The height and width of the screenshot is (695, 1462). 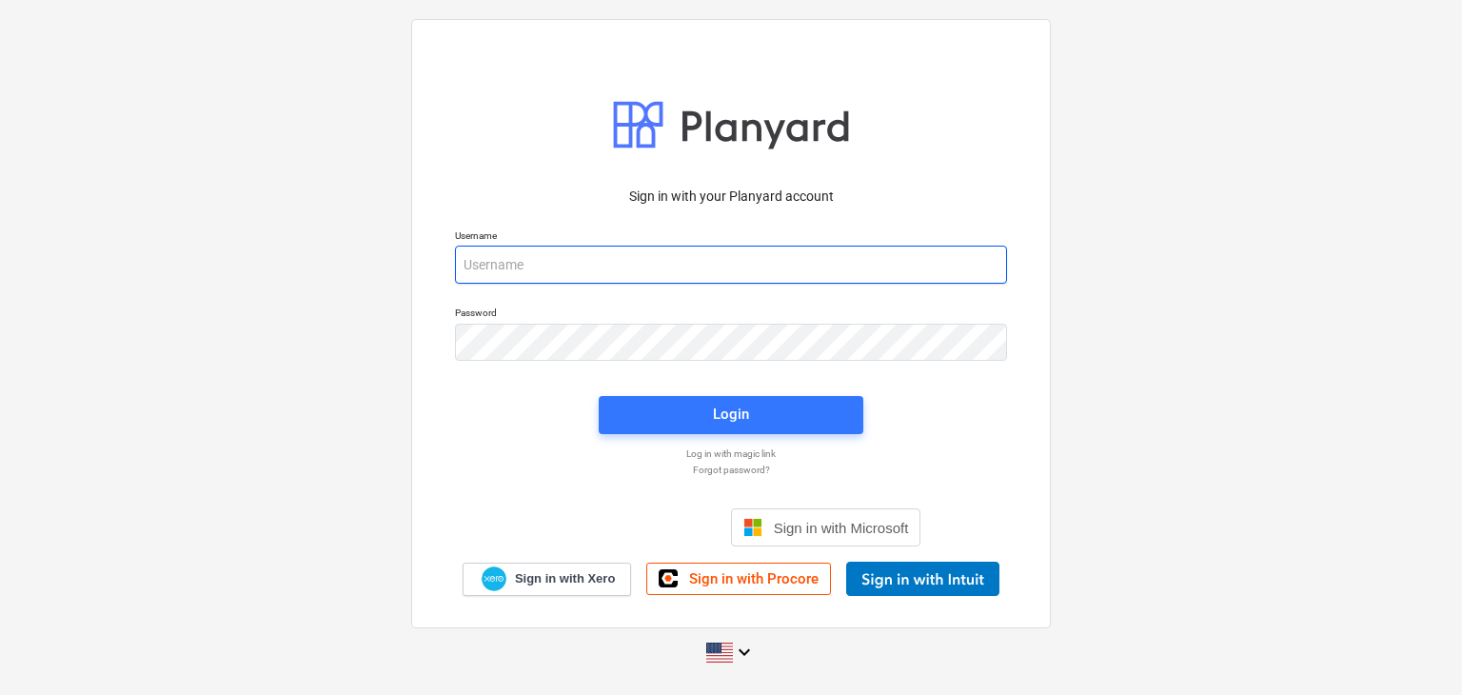 I want to click on i: keyboard_arrow_down, so click(x=744, y=652).